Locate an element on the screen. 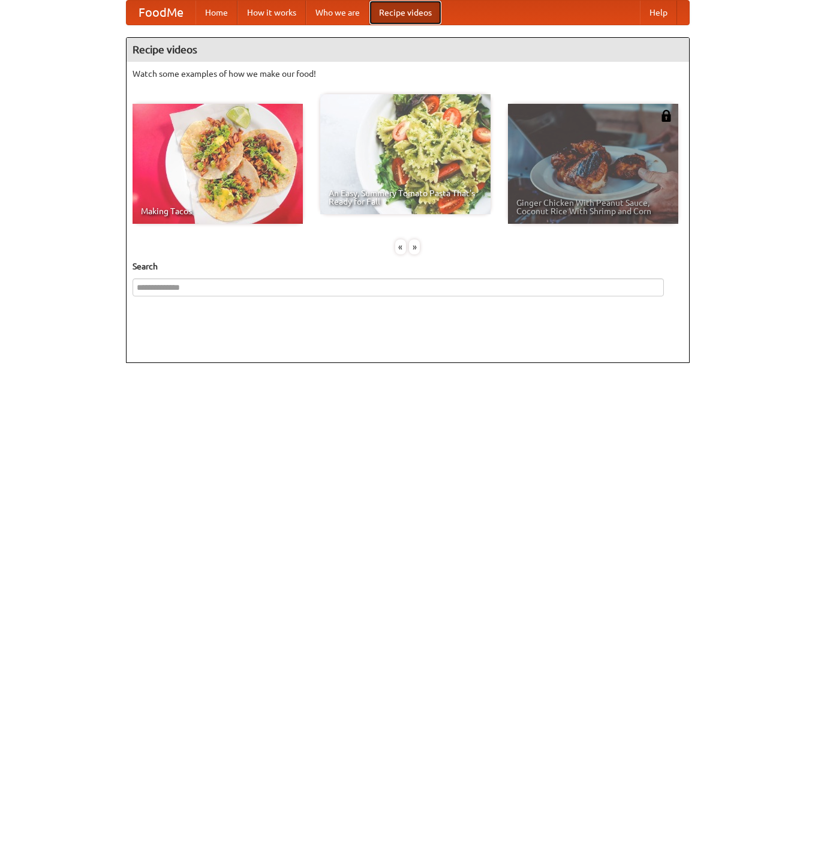  a: Who we are is located at coordinates (338, 13).